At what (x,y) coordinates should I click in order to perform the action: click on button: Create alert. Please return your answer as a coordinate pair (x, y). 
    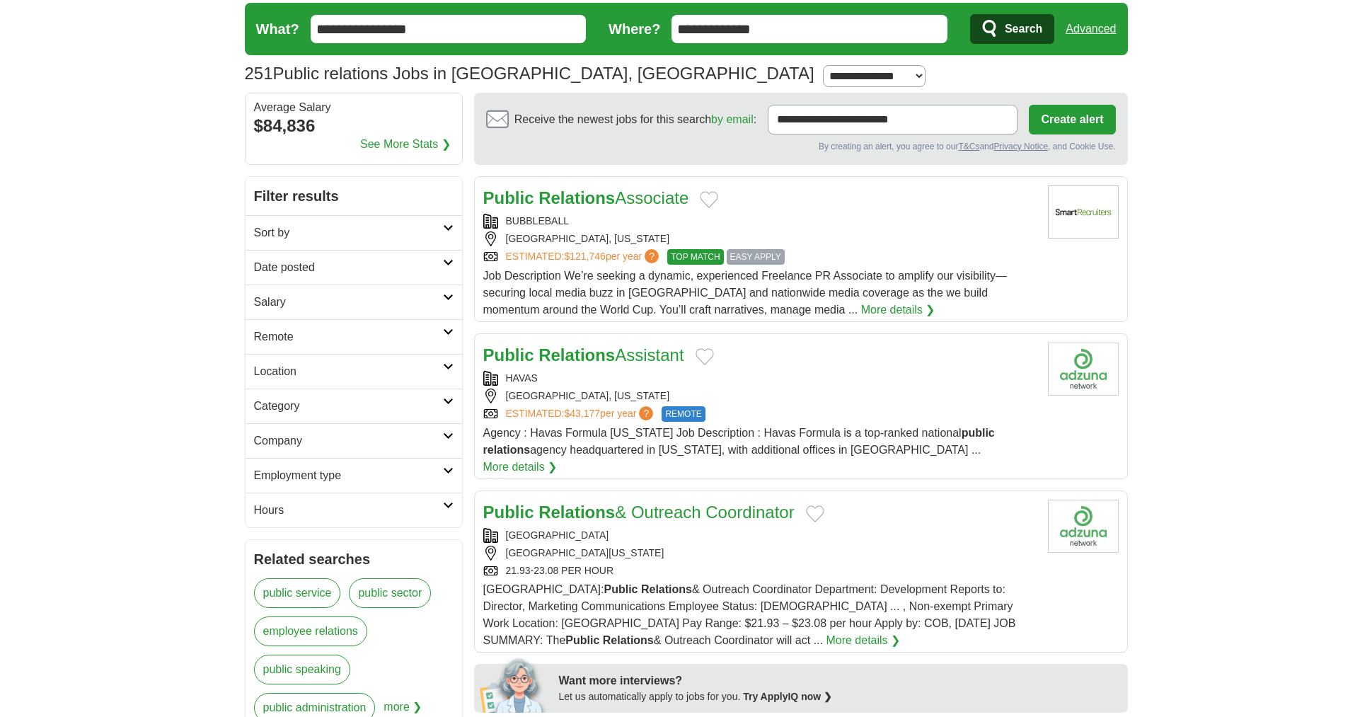
    Looking at the image, I should click on (1072, 120).